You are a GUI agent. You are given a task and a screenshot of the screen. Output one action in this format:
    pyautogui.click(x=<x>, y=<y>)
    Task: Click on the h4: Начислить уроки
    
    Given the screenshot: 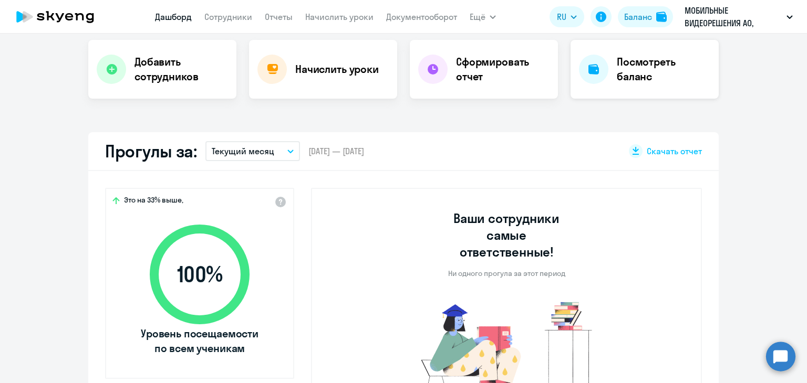 What is the action you would take?
    pyautogui.click(x=337, y=69)
    